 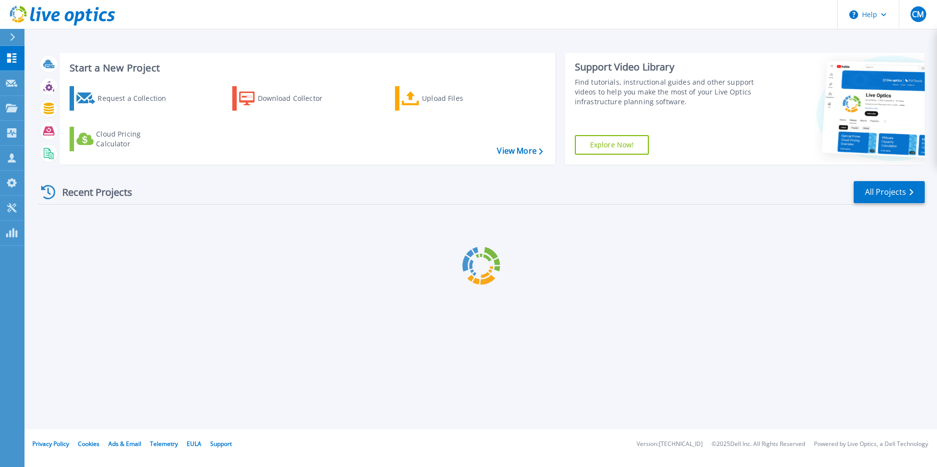 I want to click on a: Download Collector, so click(x=287, y=98).